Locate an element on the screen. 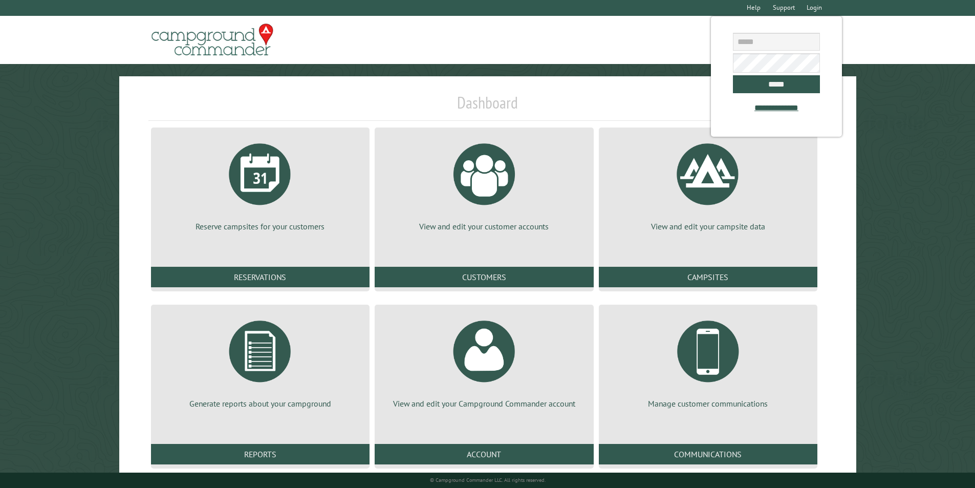 This screenshot has width=975, height=488. img: Campground Commander is located at coordinates (212, 40).